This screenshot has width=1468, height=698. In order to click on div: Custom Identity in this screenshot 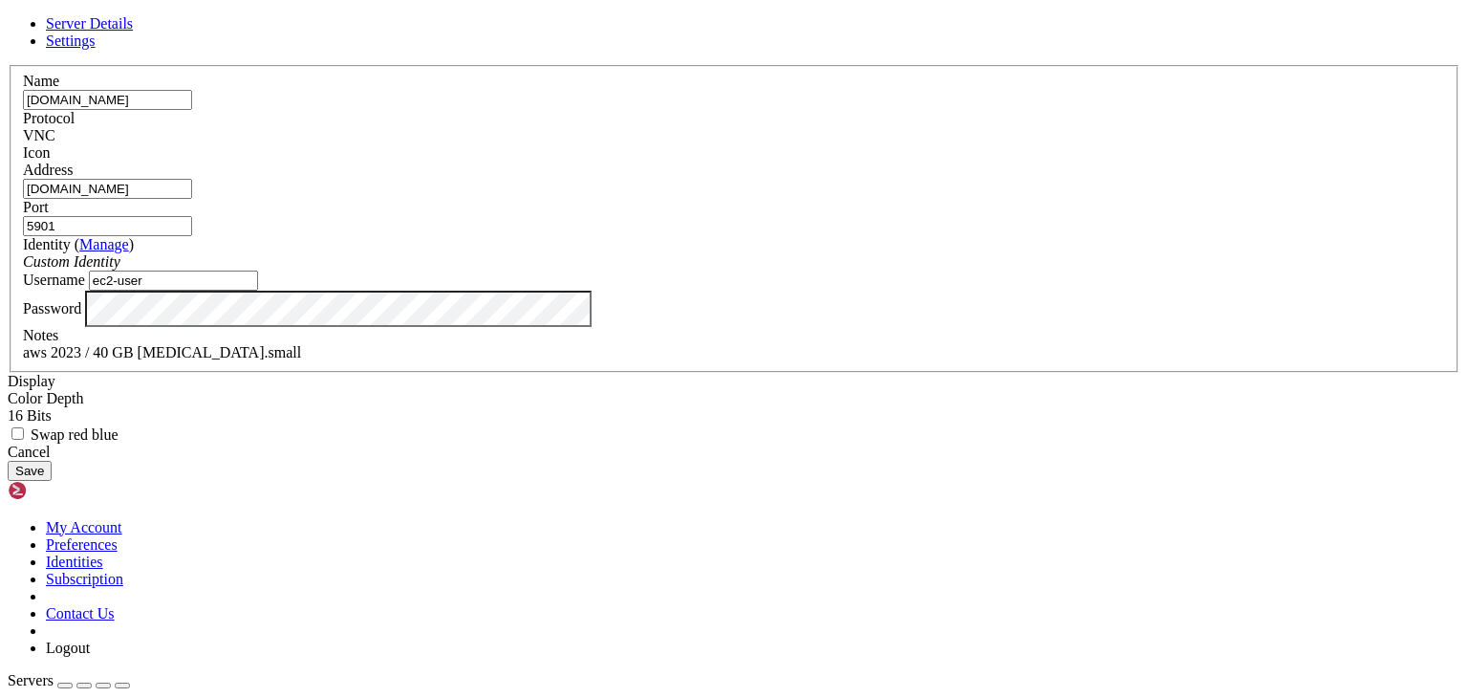, I will do `click(734, 262)`.